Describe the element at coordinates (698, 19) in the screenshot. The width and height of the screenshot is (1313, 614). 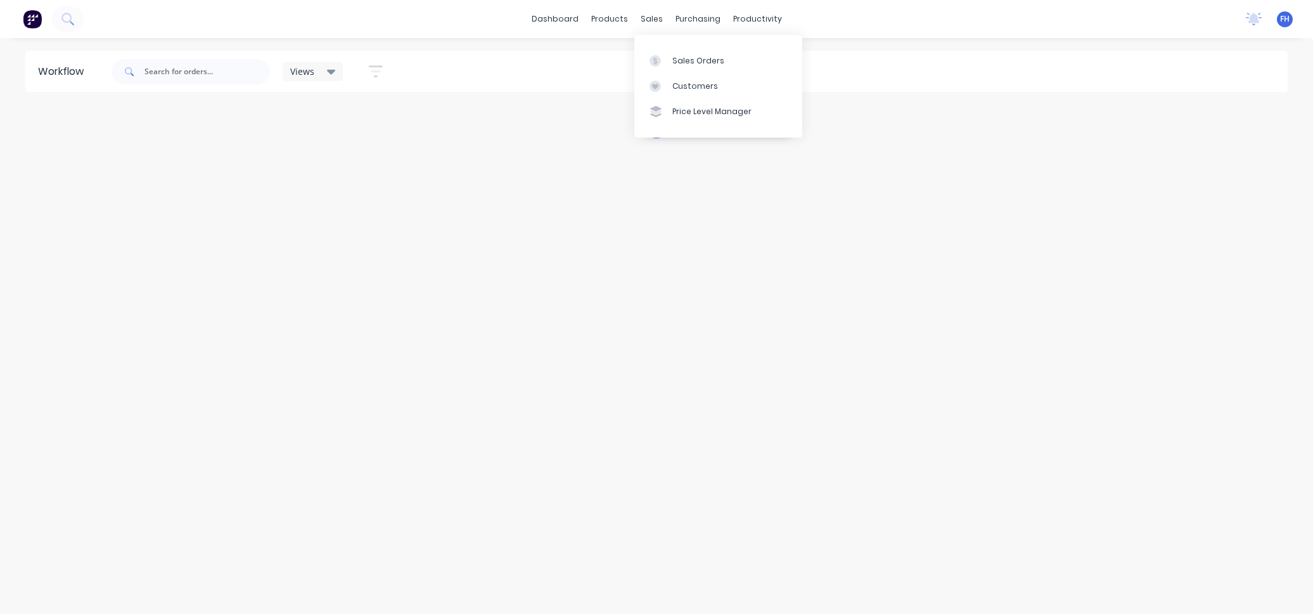
I see `div: purchasing` at that location.